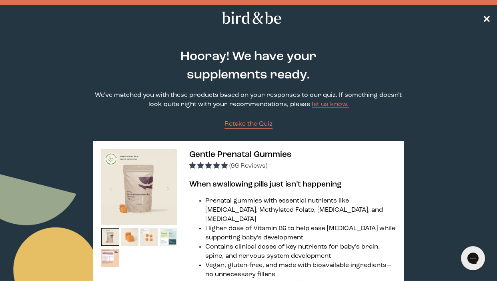 This screenshot has width=497, height=281. Describe the element at coordinates (300, 252) in the screenshot. I see `li: Contains clinical doses of key nutrients for baby’s brain, spine, and nervous system development` at that location.